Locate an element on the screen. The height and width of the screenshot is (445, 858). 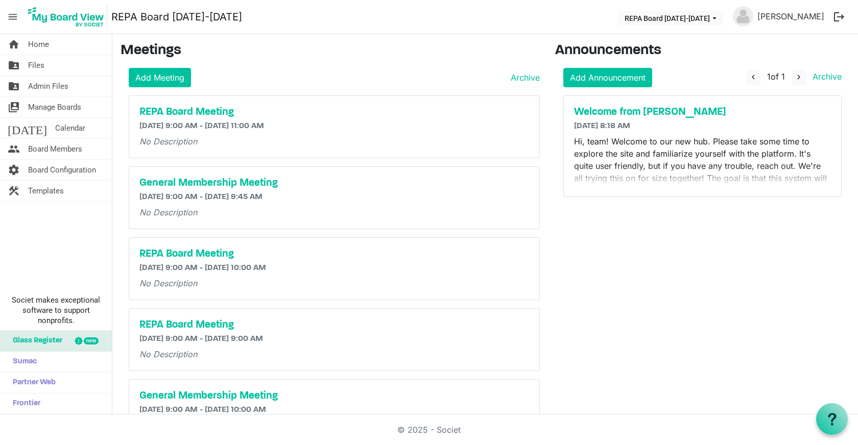
a: Add Meeting is located at coordinates (160, 78).